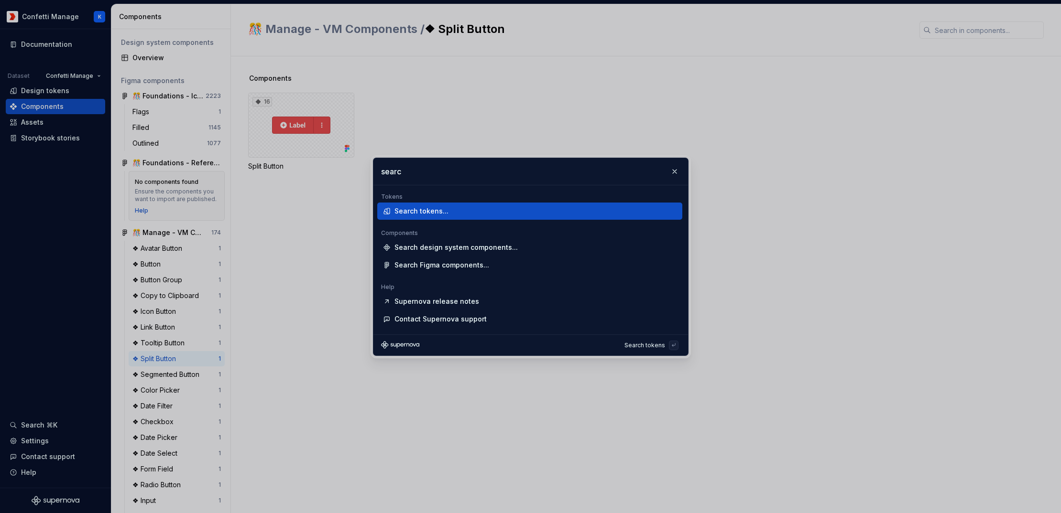 The height and width of the screenshot is (513, 1061). Describe the element at coordinates (646, 345) in the screenshot. I see `div: Search tokens` at that location.